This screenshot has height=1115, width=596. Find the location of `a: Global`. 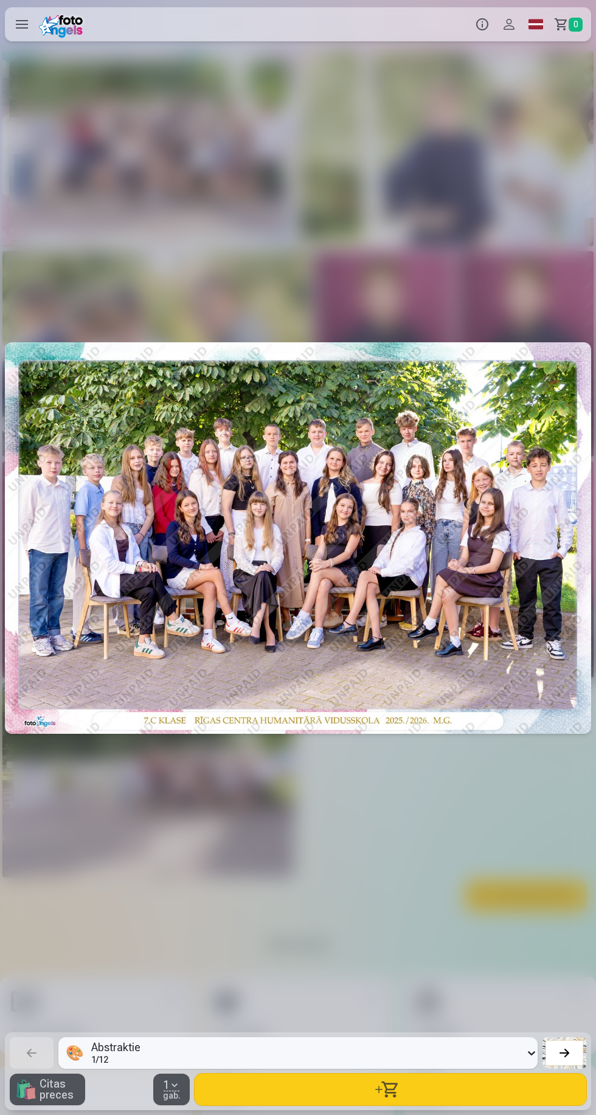

a: Global is located at coordinates (536, 24).